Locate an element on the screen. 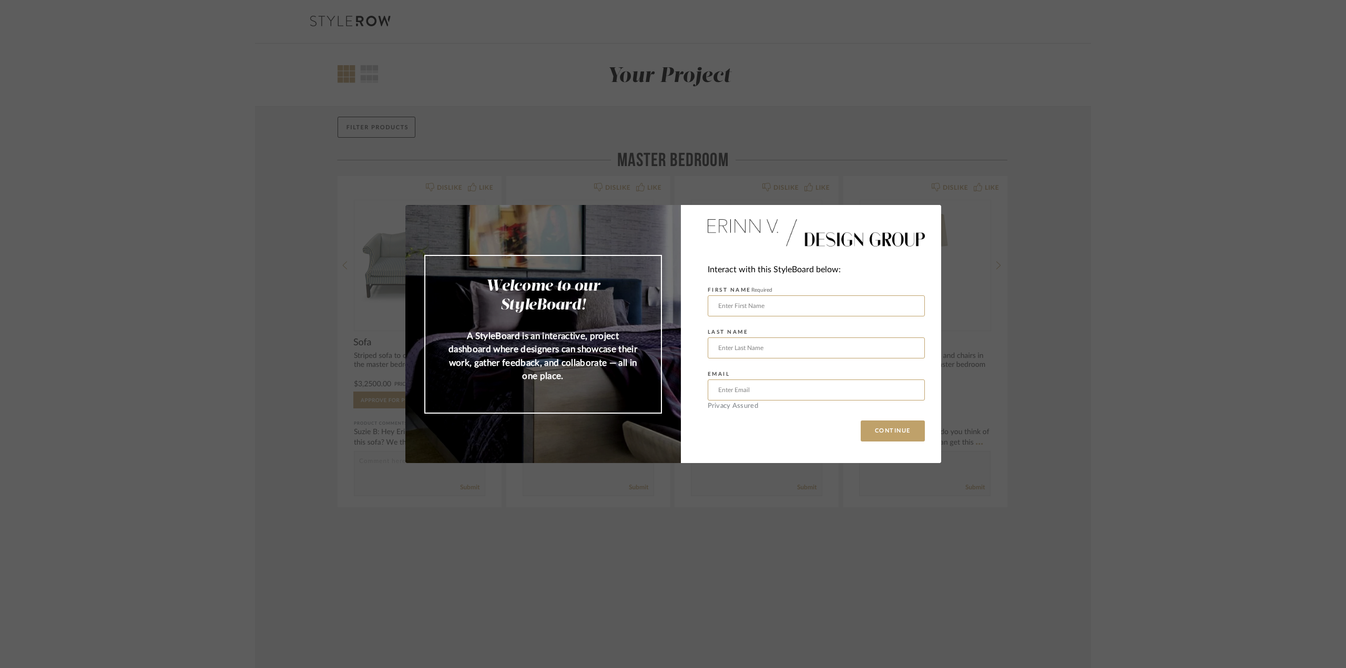 Image resolution: width=1346 pixels, height=668 pixels. input: Enter Last Name is located at coordinates (816, 348).